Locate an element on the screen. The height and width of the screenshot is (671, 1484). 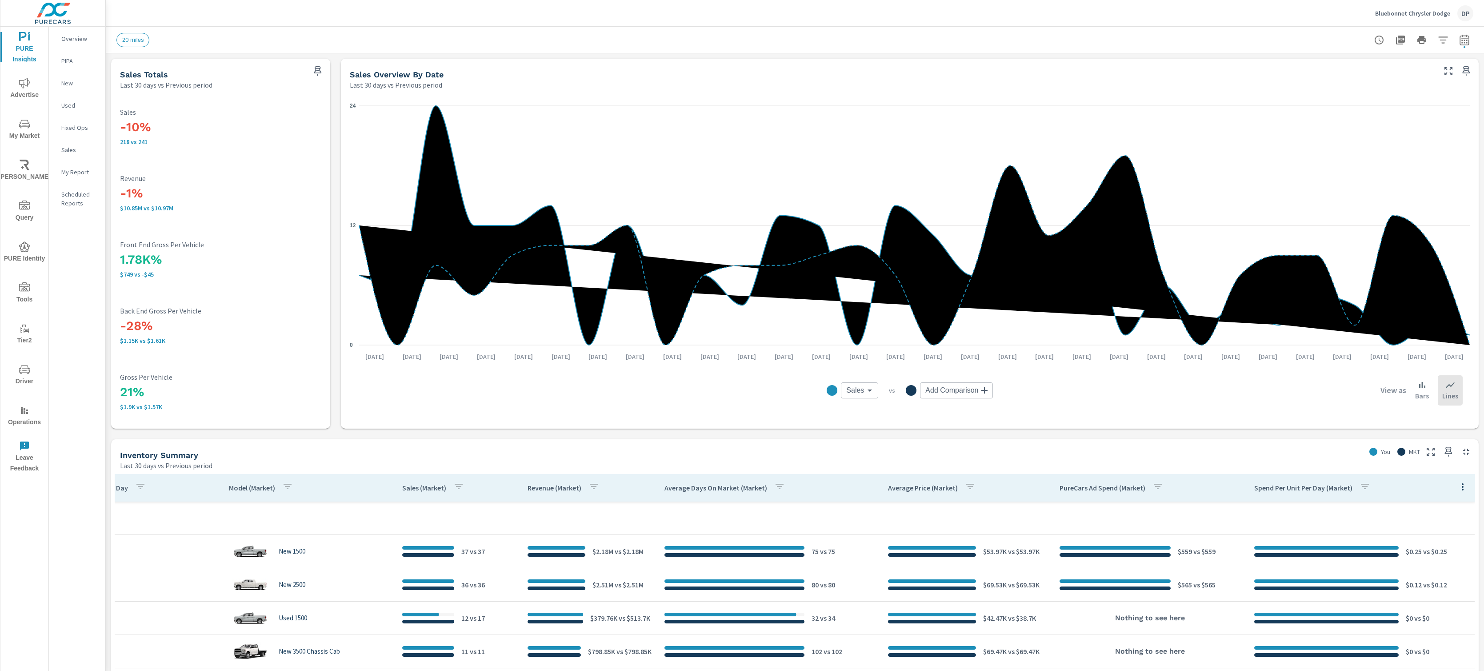
p: $1,904 vs $1,568 is located at coordinates (220, 407).